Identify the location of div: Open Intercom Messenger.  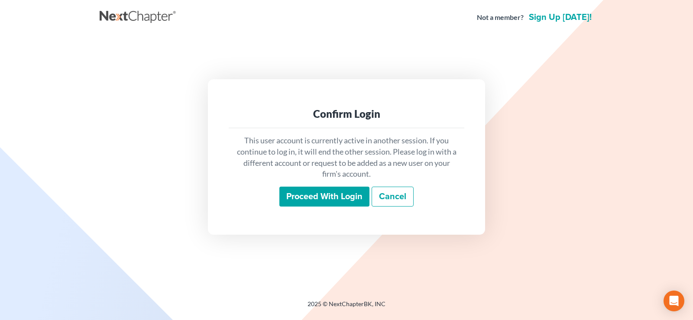
(674, 301).